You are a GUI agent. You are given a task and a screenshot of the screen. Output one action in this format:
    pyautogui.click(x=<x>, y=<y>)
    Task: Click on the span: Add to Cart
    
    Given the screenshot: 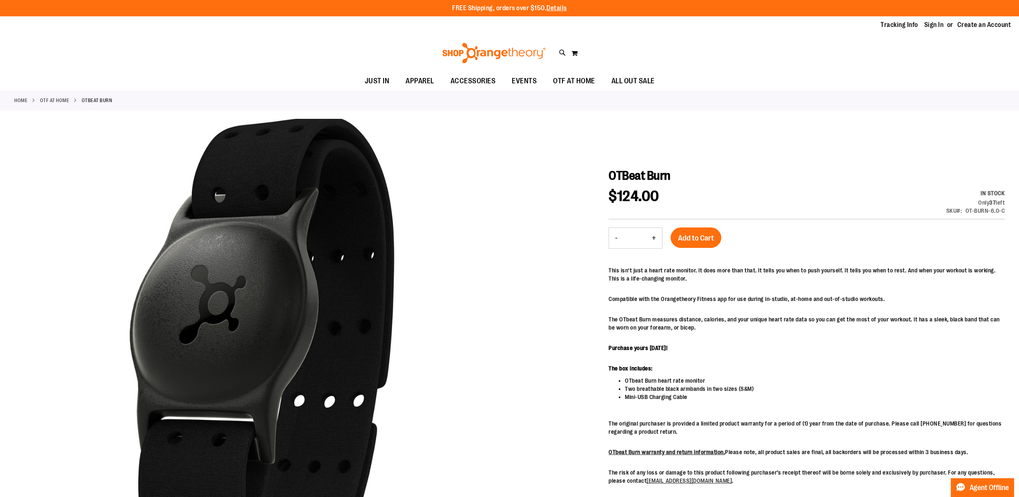 What is the action you would take?
    pyautogui.click(x=696, y=238)
    